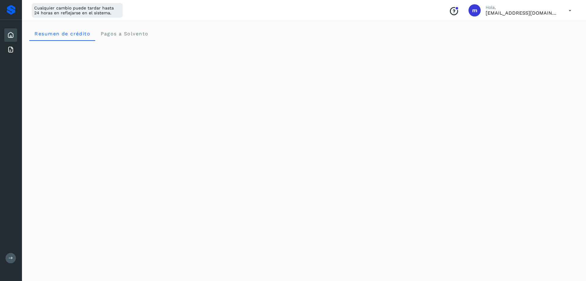 The height and width of the screenshot is (281, 586). What do you see at coordinates (523, 7) in the screenshot?
I see `p: Hola,` at bounding box center [523, 7].